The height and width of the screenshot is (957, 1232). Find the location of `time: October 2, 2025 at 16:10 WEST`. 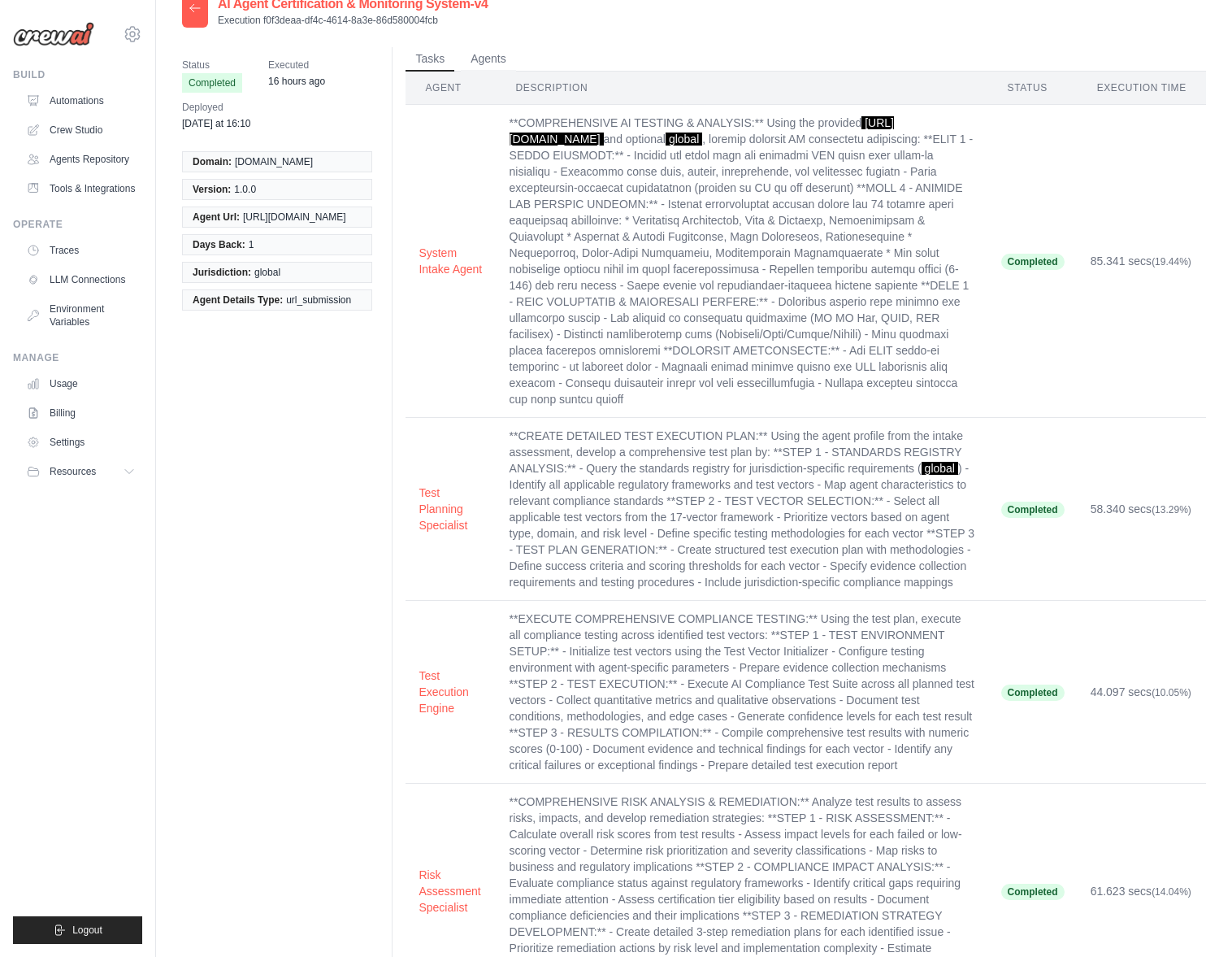

time: October 2, 2025 at 16:10 WEST is located at coordinates (216, 124).